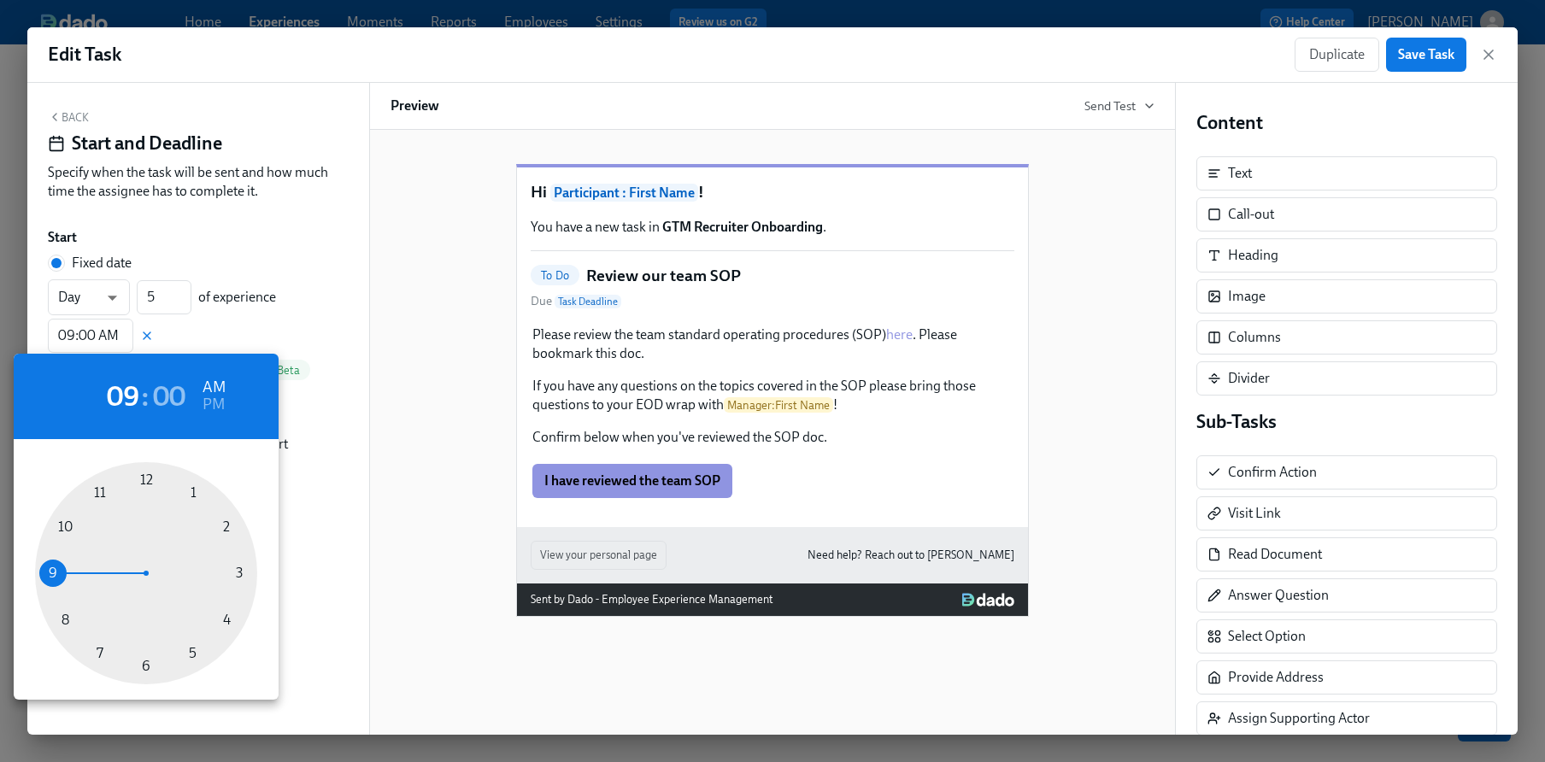 The image size is (1545, 762). Describe the element at coordinates (214, 388) in the screenshot. I see `button: AM` at that location.